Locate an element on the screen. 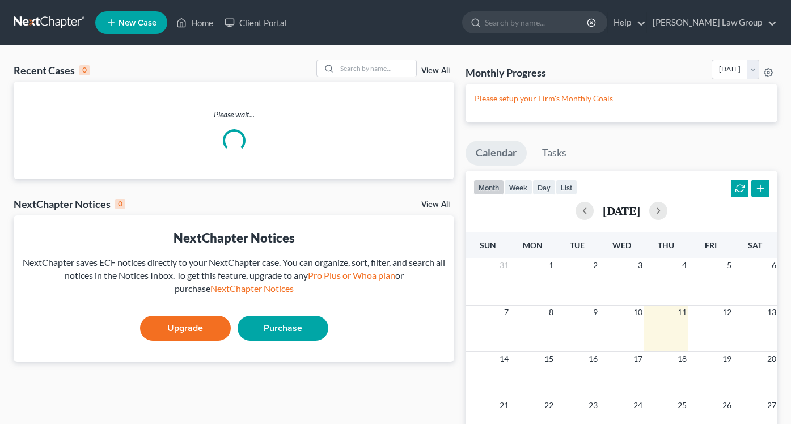 This screenshot has height=424, width=791. span: 10 is located at coordinates (638, 312).